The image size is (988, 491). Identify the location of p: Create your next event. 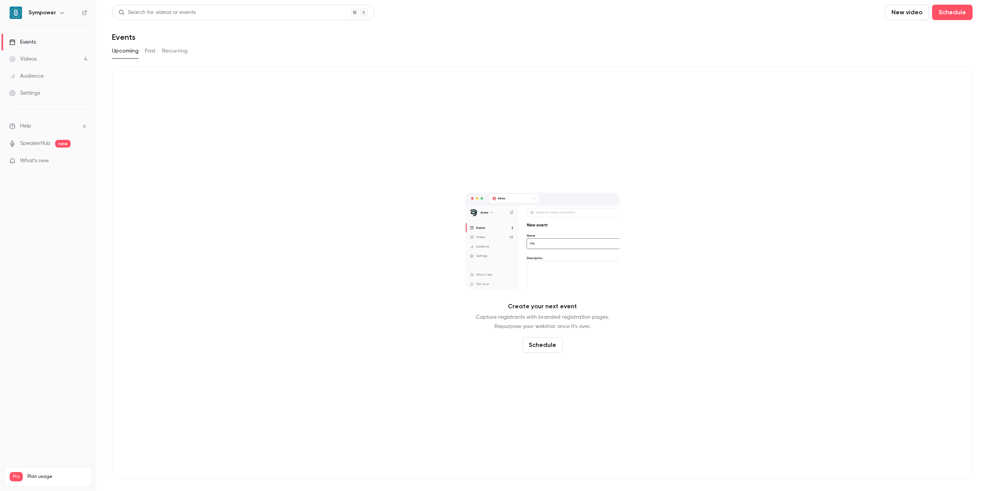
(542, 306).